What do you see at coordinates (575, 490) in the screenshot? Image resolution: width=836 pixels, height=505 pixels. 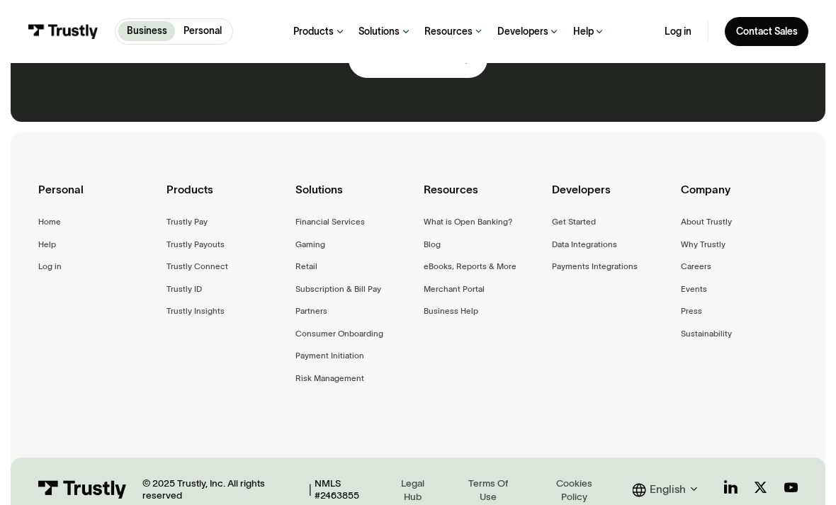 I see `a: Cookies Policy` at bounding box center [575, 490].